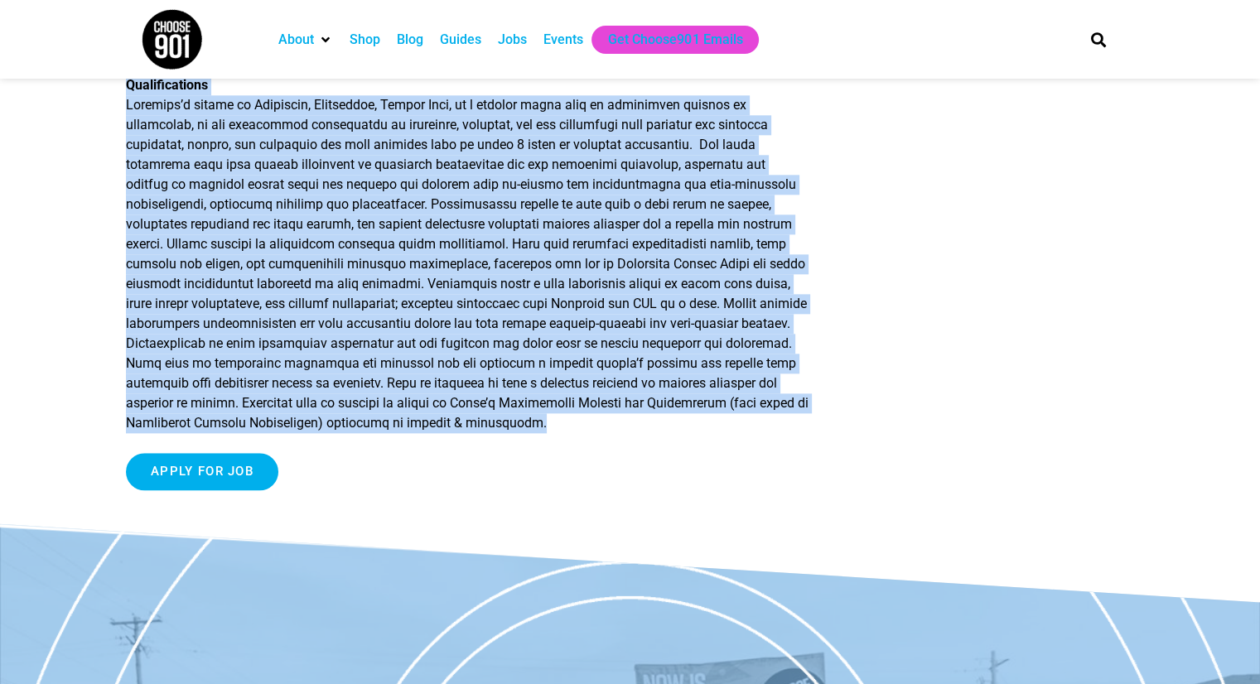 The height and width of the screenshot is (684, 1260). Describe the element at coordinates (410, 40) in the screenshot. I see `a: Blog` at that location.